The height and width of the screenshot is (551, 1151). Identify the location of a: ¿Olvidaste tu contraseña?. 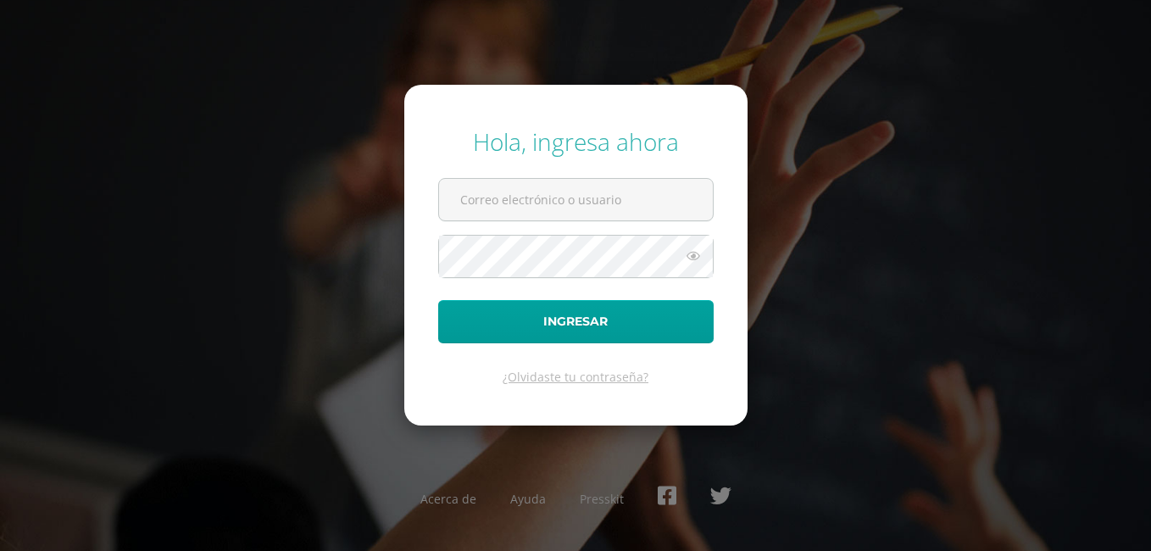
(576, 376).